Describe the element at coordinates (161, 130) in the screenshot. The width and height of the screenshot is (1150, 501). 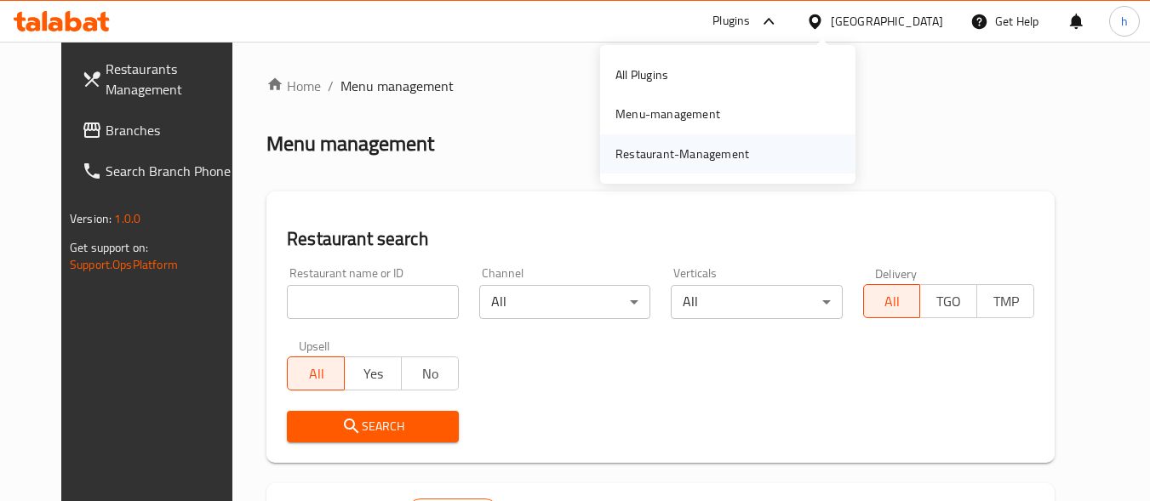
I see `a: Branches` at that location.